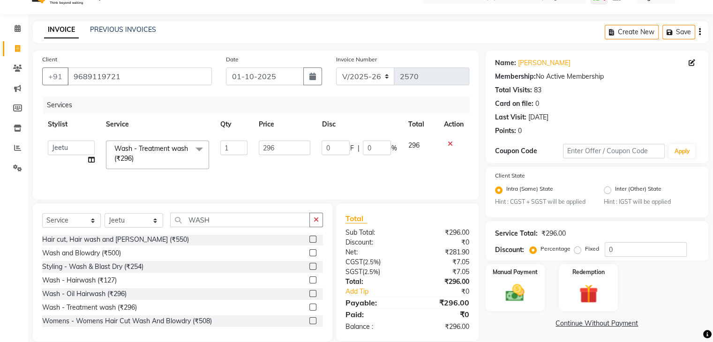 Image resolution: width=713 pixels, height=342 pixels. I want to click on label: Percentage, so click(556, 249).